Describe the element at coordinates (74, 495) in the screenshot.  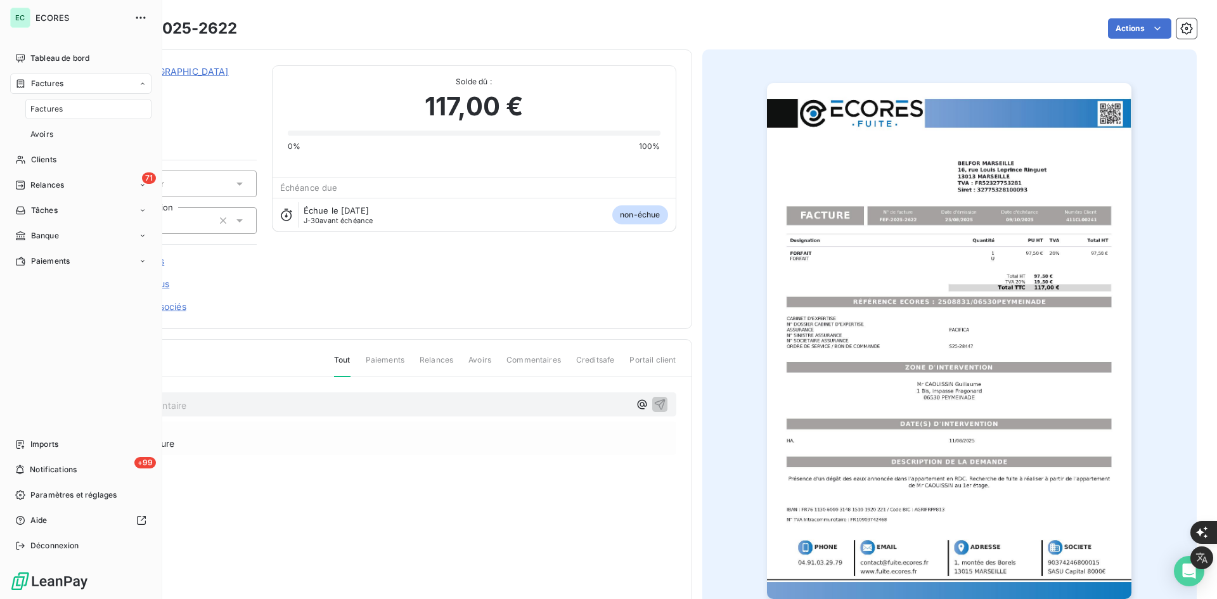
I see `span: Paramètres et réglages` at that location.